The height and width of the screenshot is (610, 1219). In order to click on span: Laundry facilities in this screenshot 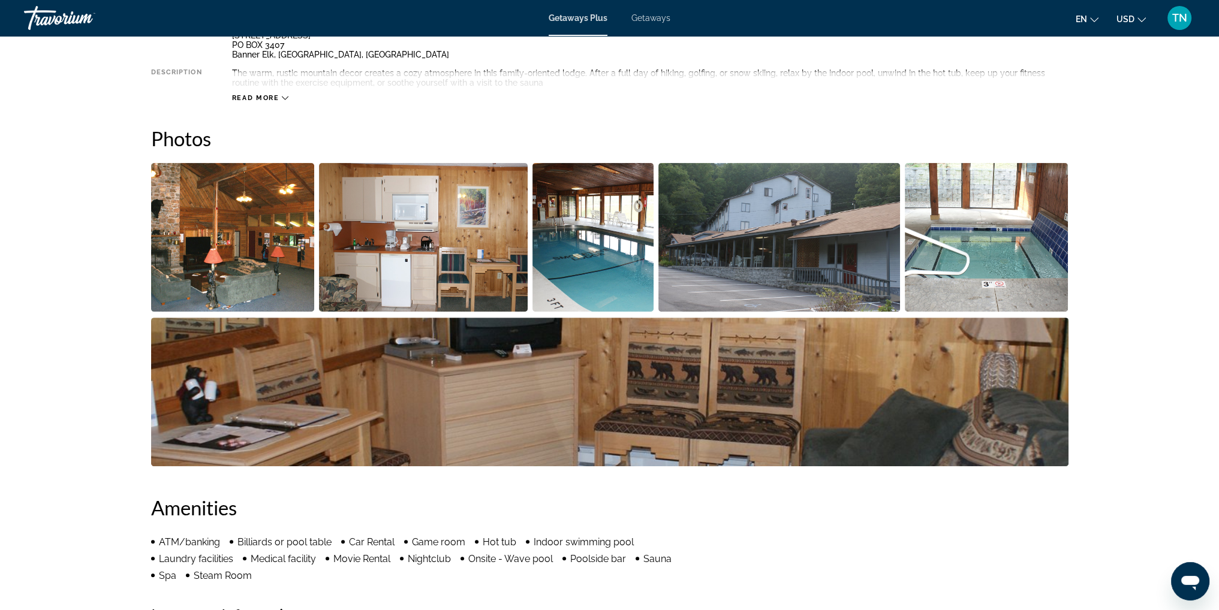, I will do `click(196, 559)`.